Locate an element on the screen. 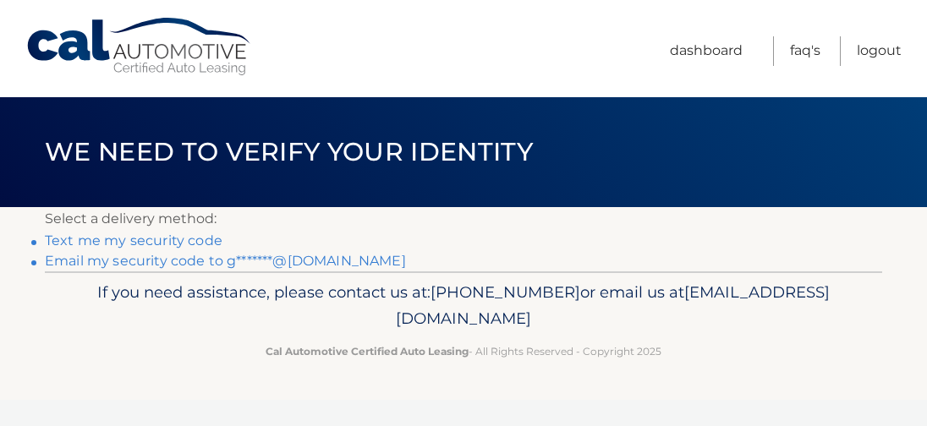  p: If you need assistance, please contact us at: or email us at is located at coordinates (464, 306).